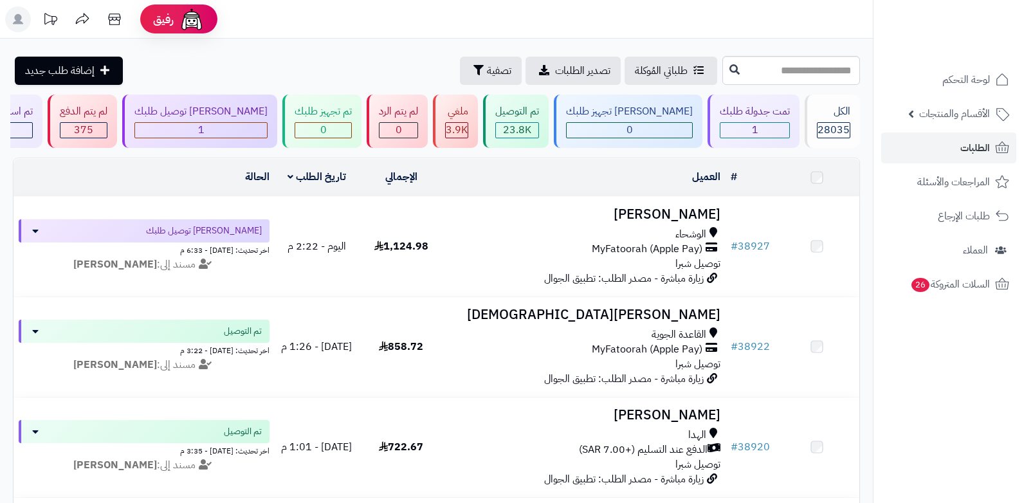 Image resolution: width=1024 pixels, height=503 pixels. What do you see at coordinates (920, 285) in the screenshot?
I see `span: 26` at bounding box center [920, 285].